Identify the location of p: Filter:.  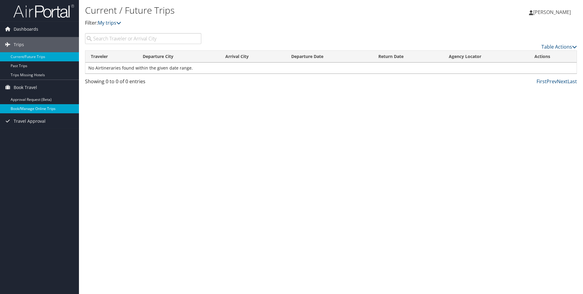
(249, 23).